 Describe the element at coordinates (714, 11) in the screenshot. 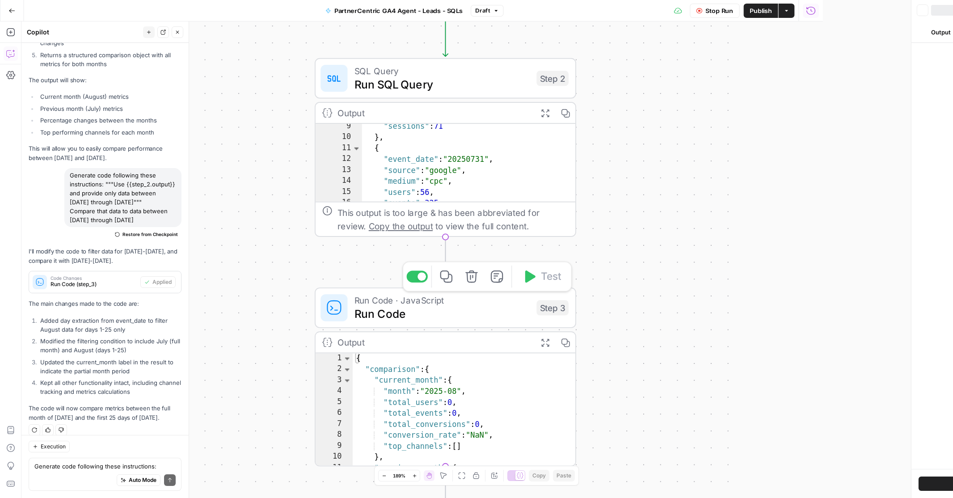

I see `button: Stop Run` at that location.